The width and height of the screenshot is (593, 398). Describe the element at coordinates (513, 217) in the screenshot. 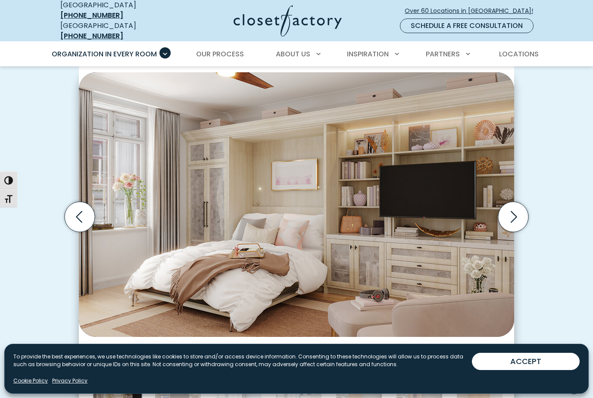

I see `button: Next slide` at that location.